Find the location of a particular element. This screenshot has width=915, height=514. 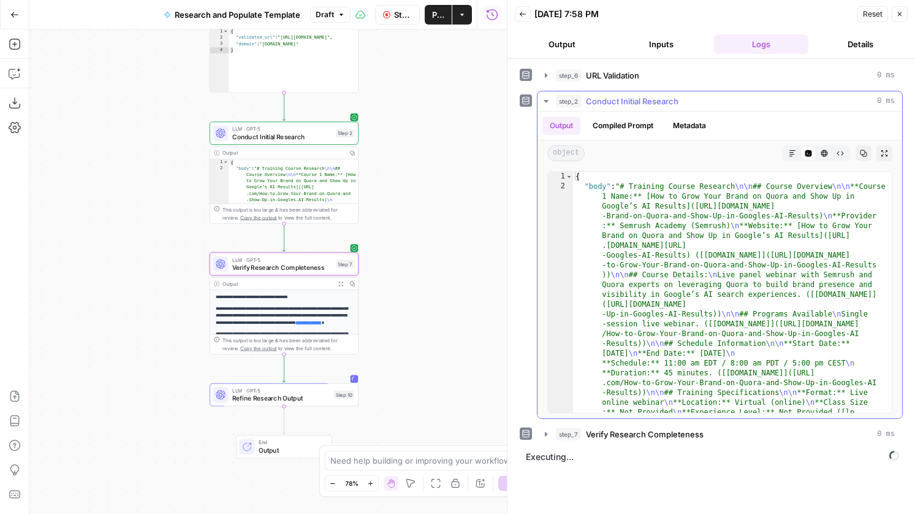

button: Reset is located at coordinates (873, 14).